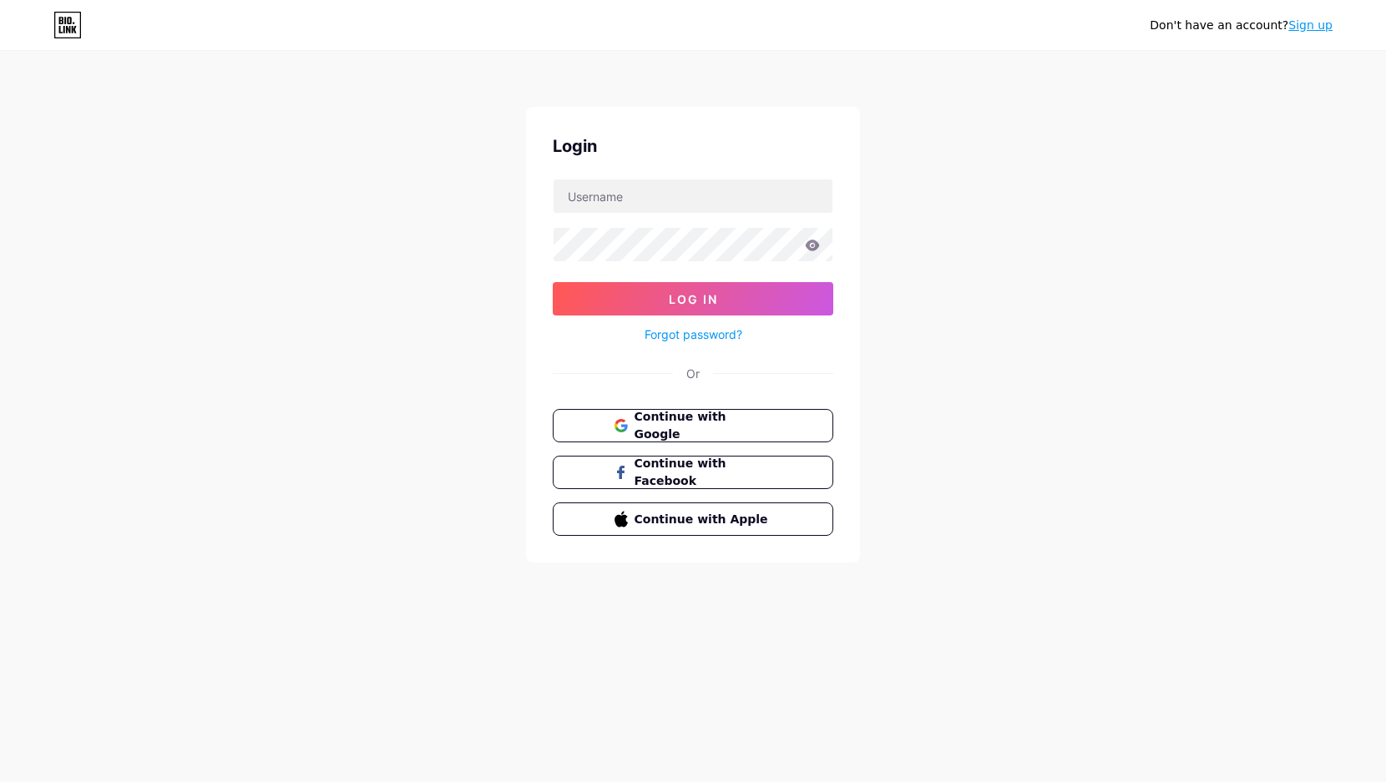  I want to click on span: Log In, so click(693, 299).